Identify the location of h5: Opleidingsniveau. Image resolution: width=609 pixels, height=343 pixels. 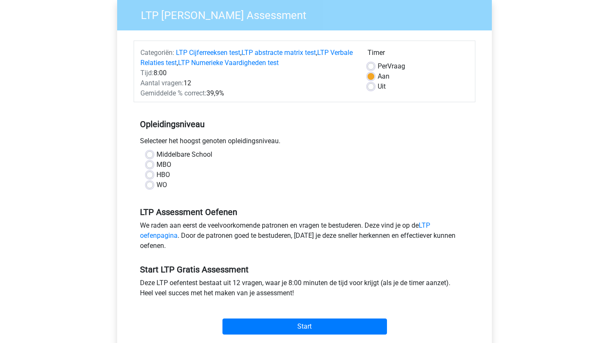
(304, 124).